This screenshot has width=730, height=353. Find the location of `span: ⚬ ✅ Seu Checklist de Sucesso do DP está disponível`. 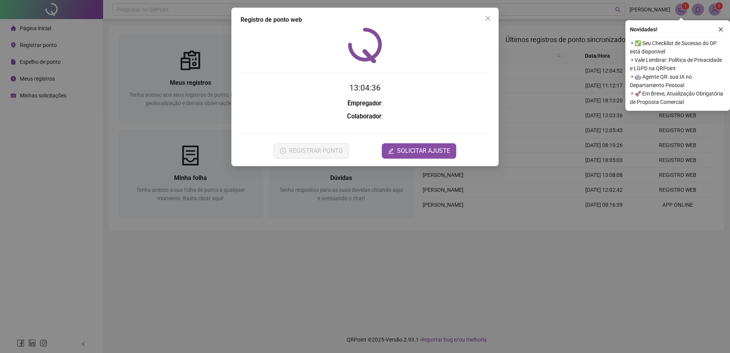

span: ⚬ ✅ Seu Checklist de Sucesso do DP está disponível is located at coordinates (678, 47).